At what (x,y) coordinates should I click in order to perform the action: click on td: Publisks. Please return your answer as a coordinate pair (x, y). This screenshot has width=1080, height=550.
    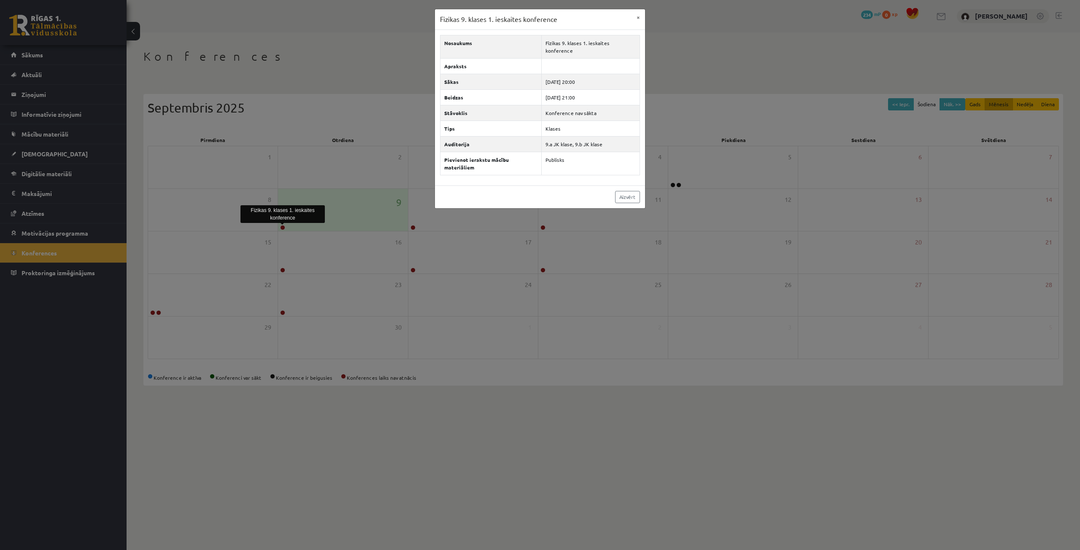
    Looking at the image, I should click on (590, 163).